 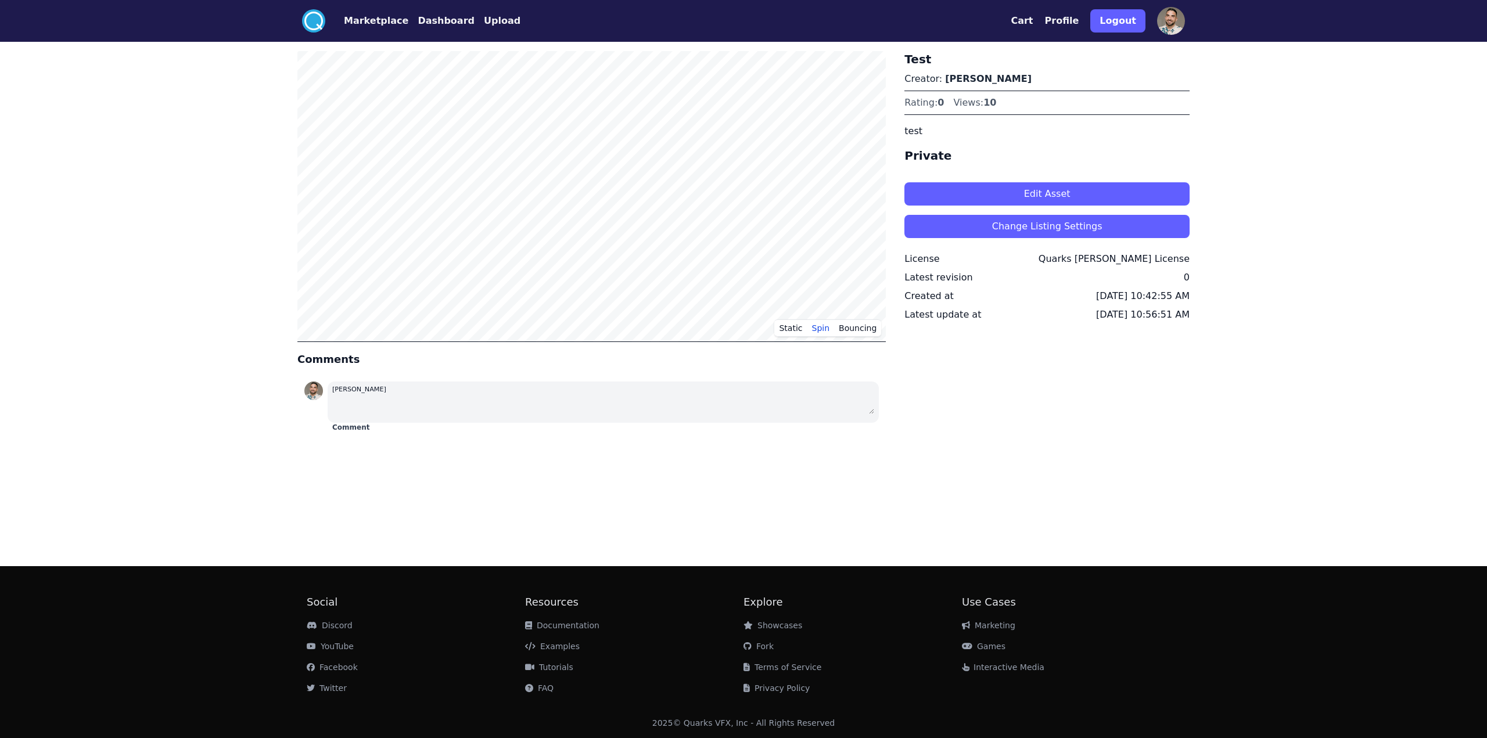 What do you see at coordinates (1047, 194) in the screenshot?
I see `button: Edit Asset` at bounding box center [1047, 194].